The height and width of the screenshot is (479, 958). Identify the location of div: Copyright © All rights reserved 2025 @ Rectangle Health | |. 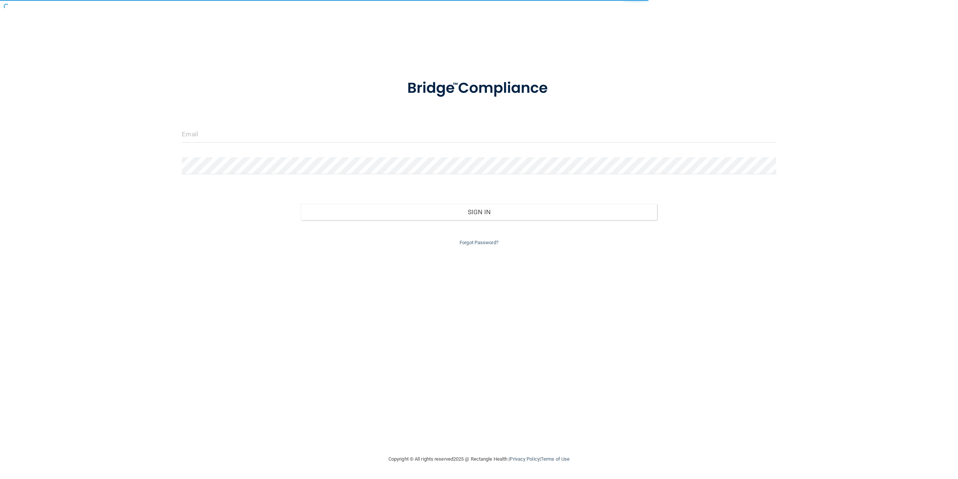
(479, 459).